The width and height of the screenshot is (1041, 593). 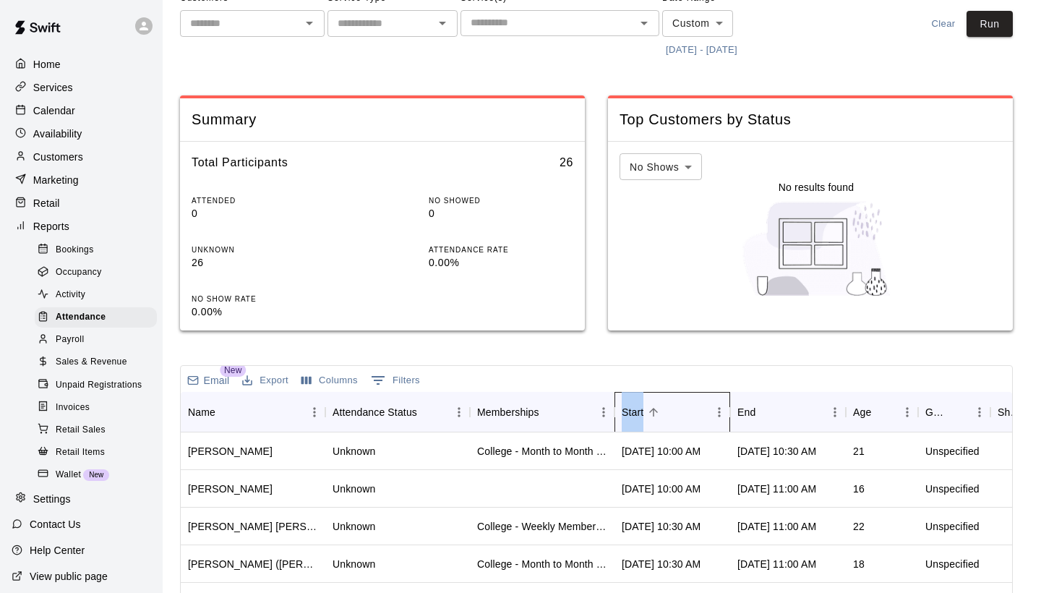 I want to click on p: 0, so click(x=501, y=213).